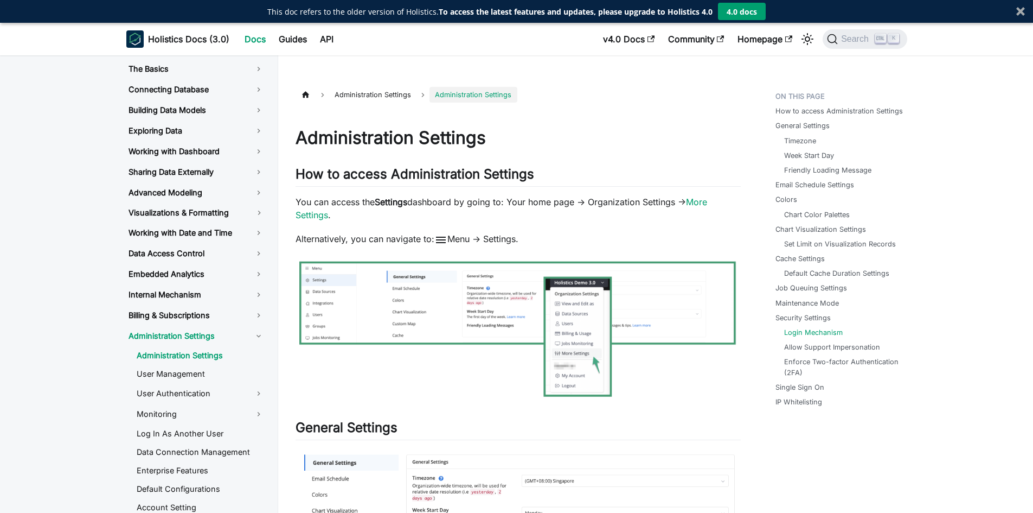  What do you see at coordinates (196, 131) in the screenshot?
I see `a: Exploring Data` at bounding box center [196, 131].